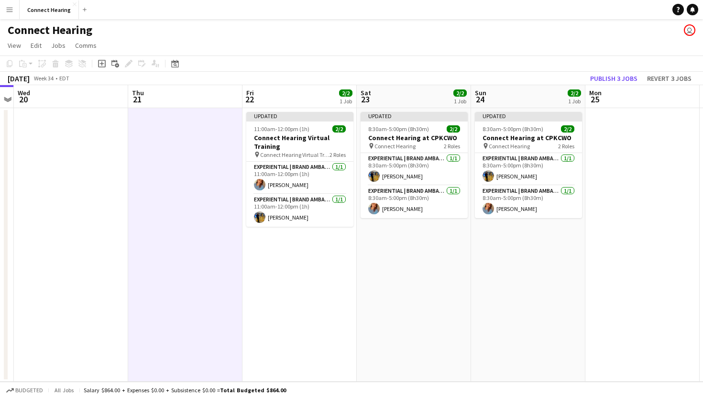 The image size is (703, 398). What do you see at coordinates (481, 93) in the screenshot?
I see `span: Sun` at bounding box center [481, 93].